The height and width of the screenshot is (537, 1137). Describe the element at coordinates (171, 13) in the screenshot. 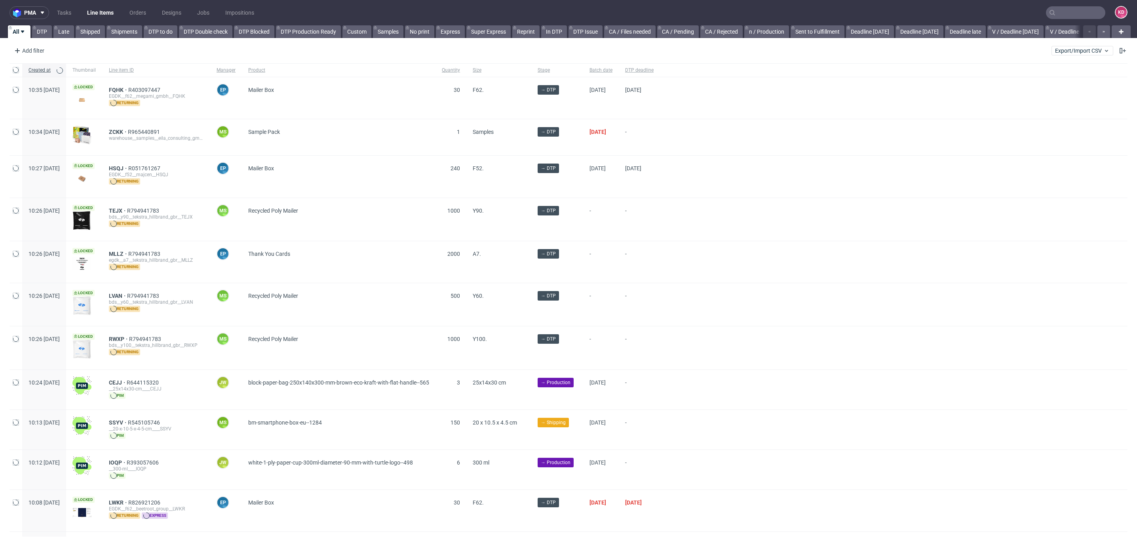

I see `a: Designs` at that location.